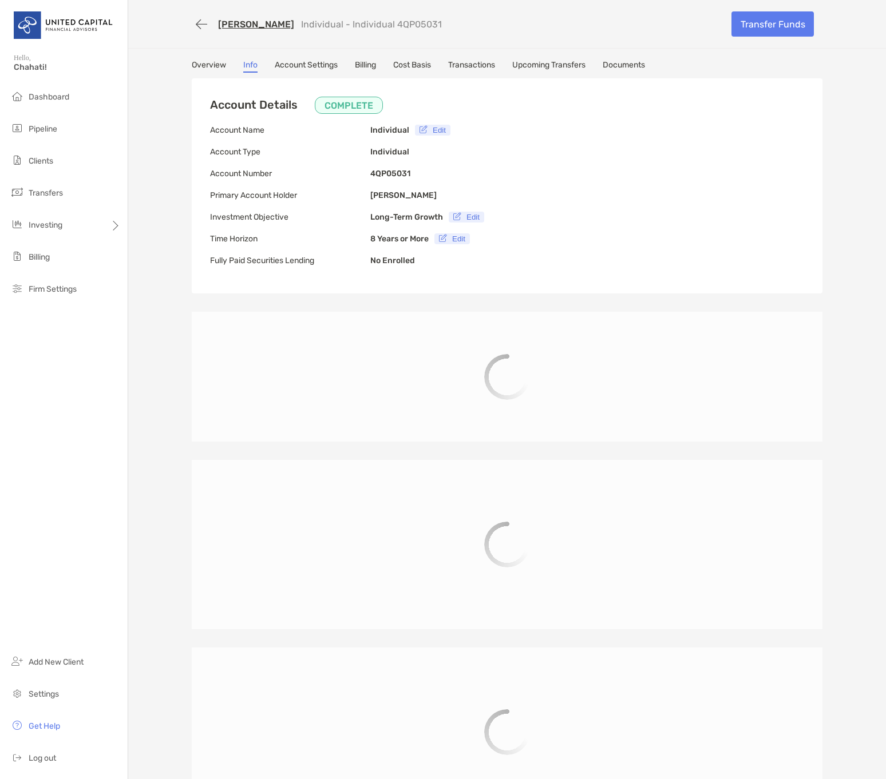 The height and width of the screenshot is (779, 886). What do you see at coordinates (290, 130) in the screenshot?
I see `p: Account Name` at bounding box center [290, 130].